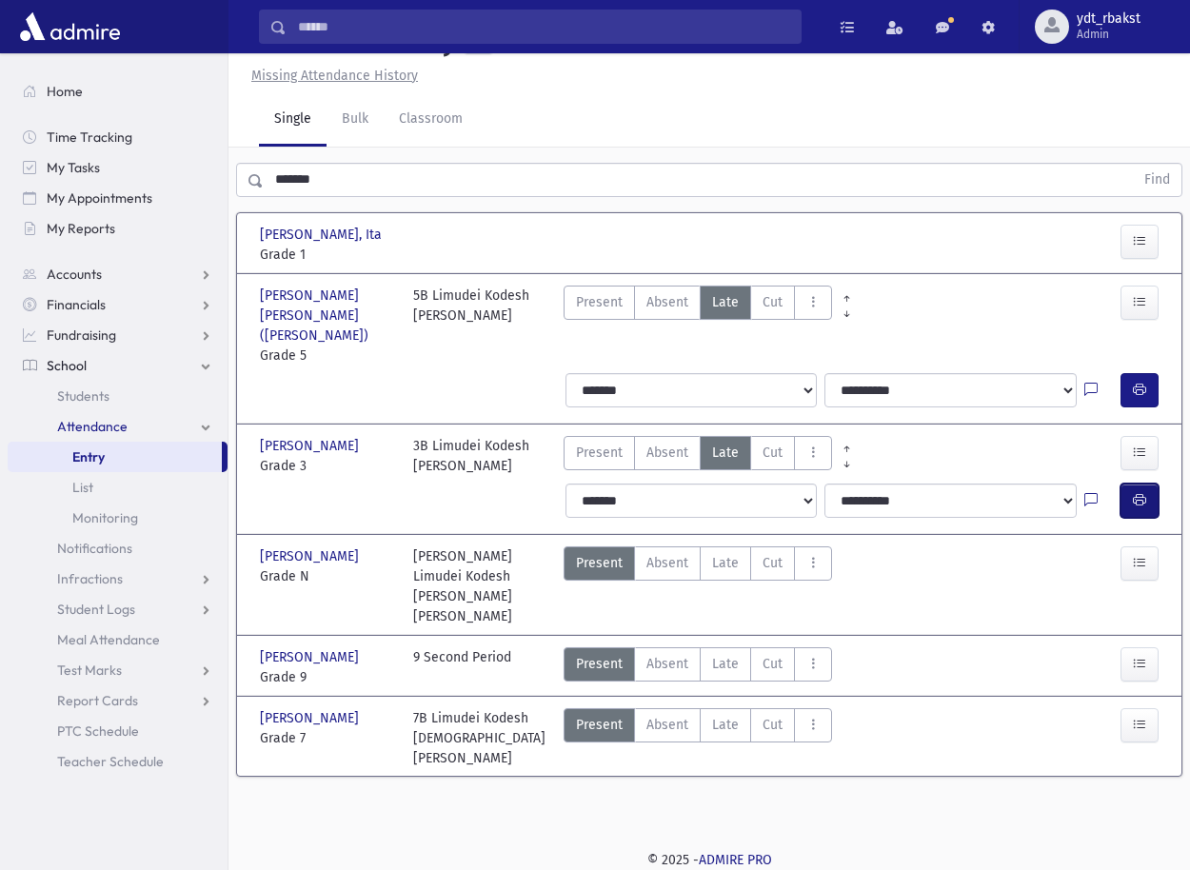 Image resolution: width=1190 pixels, height=870 pixels. Describe the element at coordinates (89, 670) in the screenshot. I see `span: Test Marks` at that location.